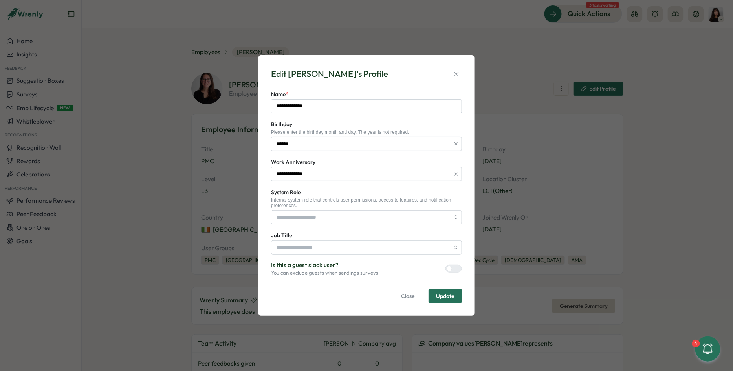 This screenshot has height=371, width=733. I want to click on span: Update, so click(445, 296).